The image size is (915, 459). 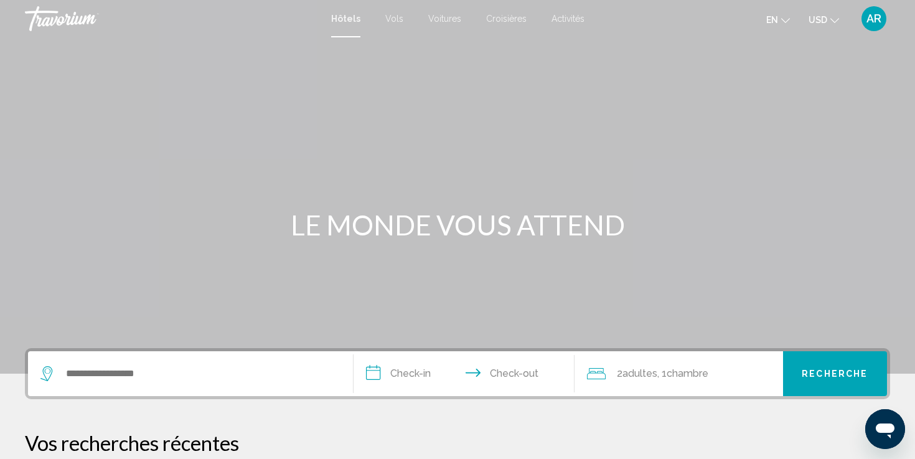 What do you see at coordinates (172, 19) in the screenshot?
I see `a: Travorium` at bounding box center [172, 19].